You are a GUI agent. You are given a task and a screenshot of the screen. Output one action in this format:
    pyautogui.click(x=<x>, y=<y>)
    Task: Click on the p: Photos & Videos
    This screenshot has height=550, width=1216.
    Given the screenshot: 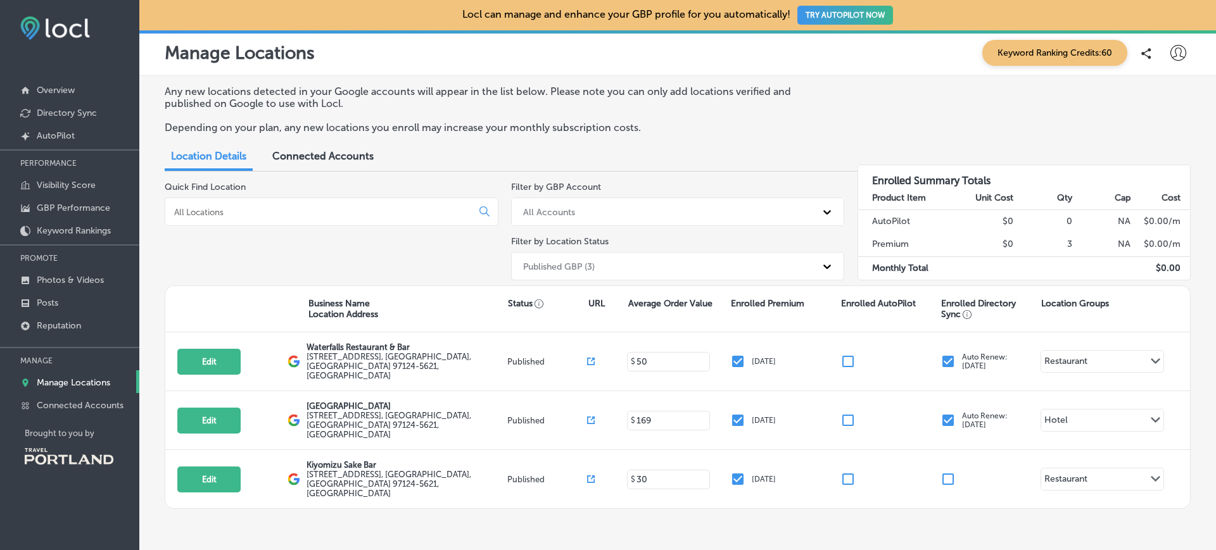 What is the action you would take?
    pyautogui.click(x=70, y=280)
    